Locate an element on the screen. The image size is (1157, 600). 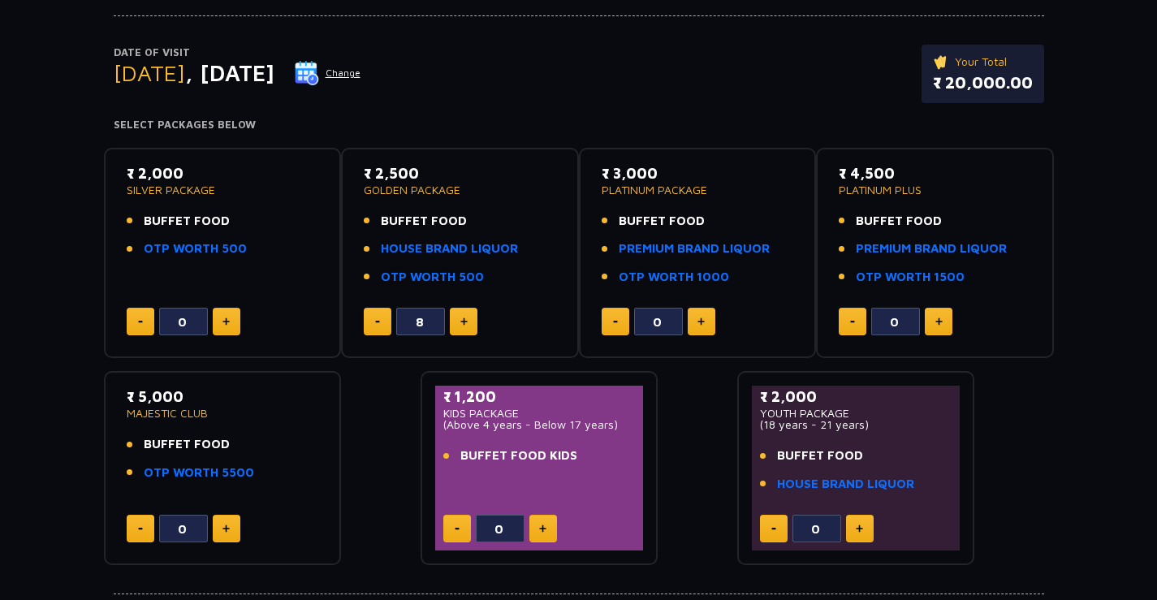
img: ticket is located at coordinates (941, 62).